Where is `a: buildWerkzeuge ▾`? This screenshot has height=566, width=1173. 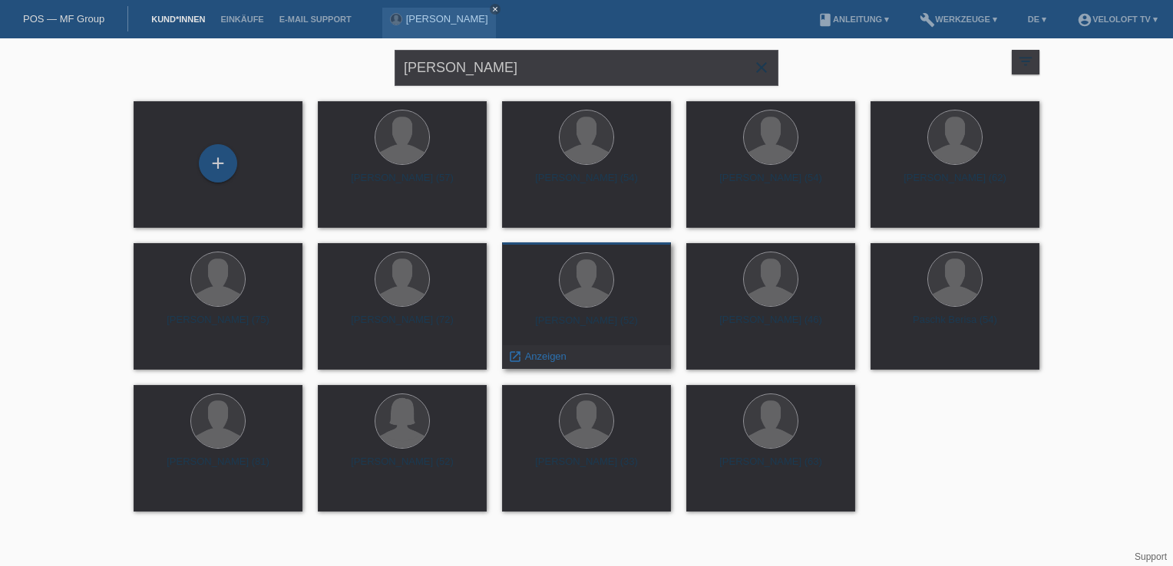
a: buildWerkzeuge ▾ is located at coordinates (958, 19).